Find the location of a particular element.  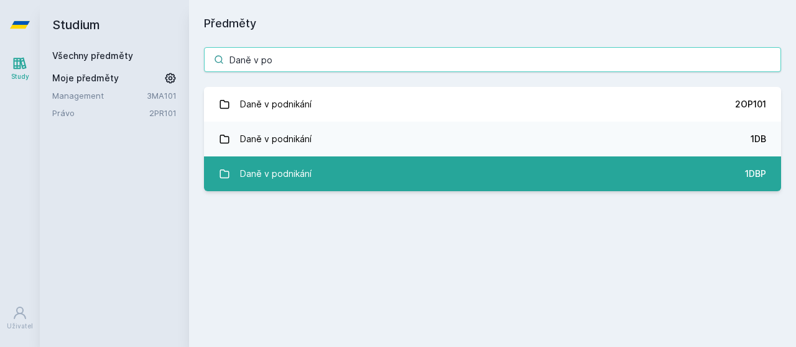

a: 2PR101 is located at coordinates (163, 113).